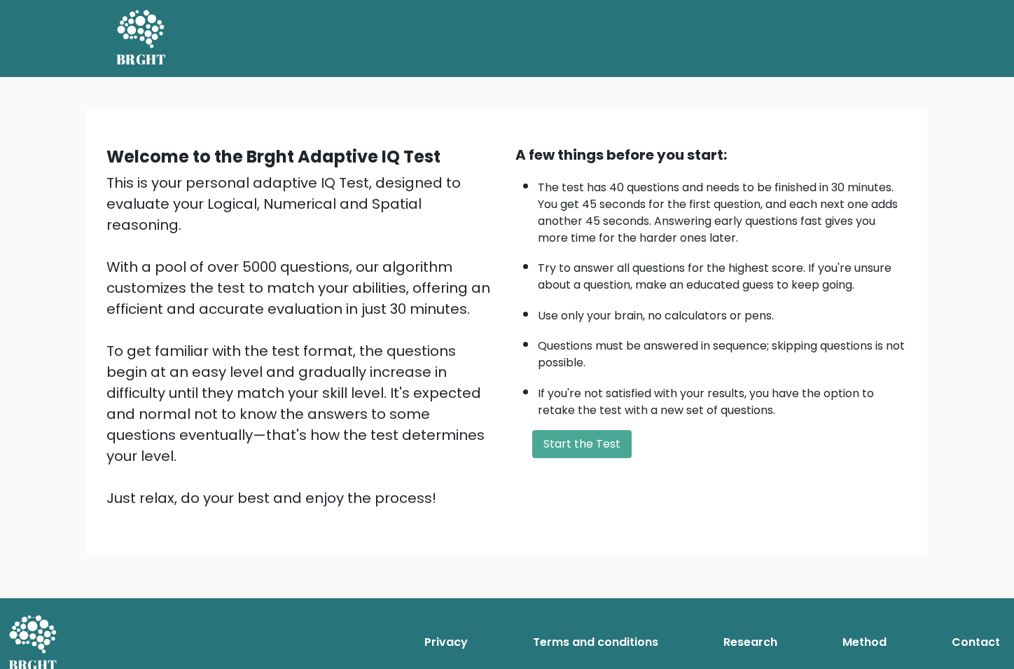  I want to click on b: Welcome to the Brght Adaptive IQ Test, so click(273, 156).